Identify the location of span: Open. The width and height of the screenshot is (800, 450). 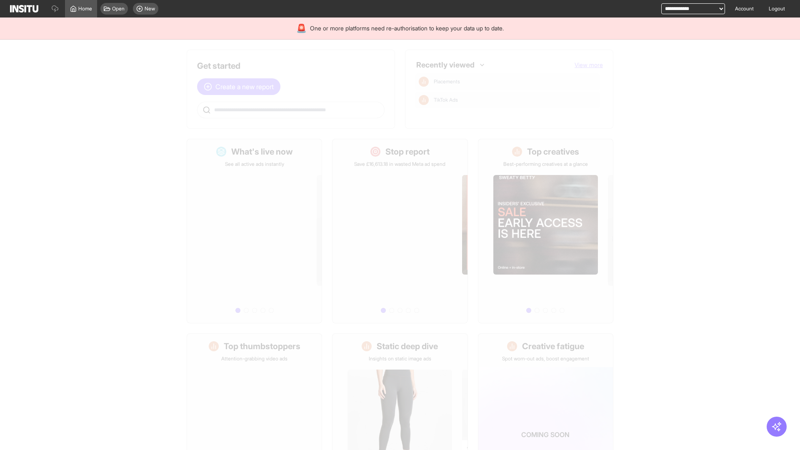
(118, 9).